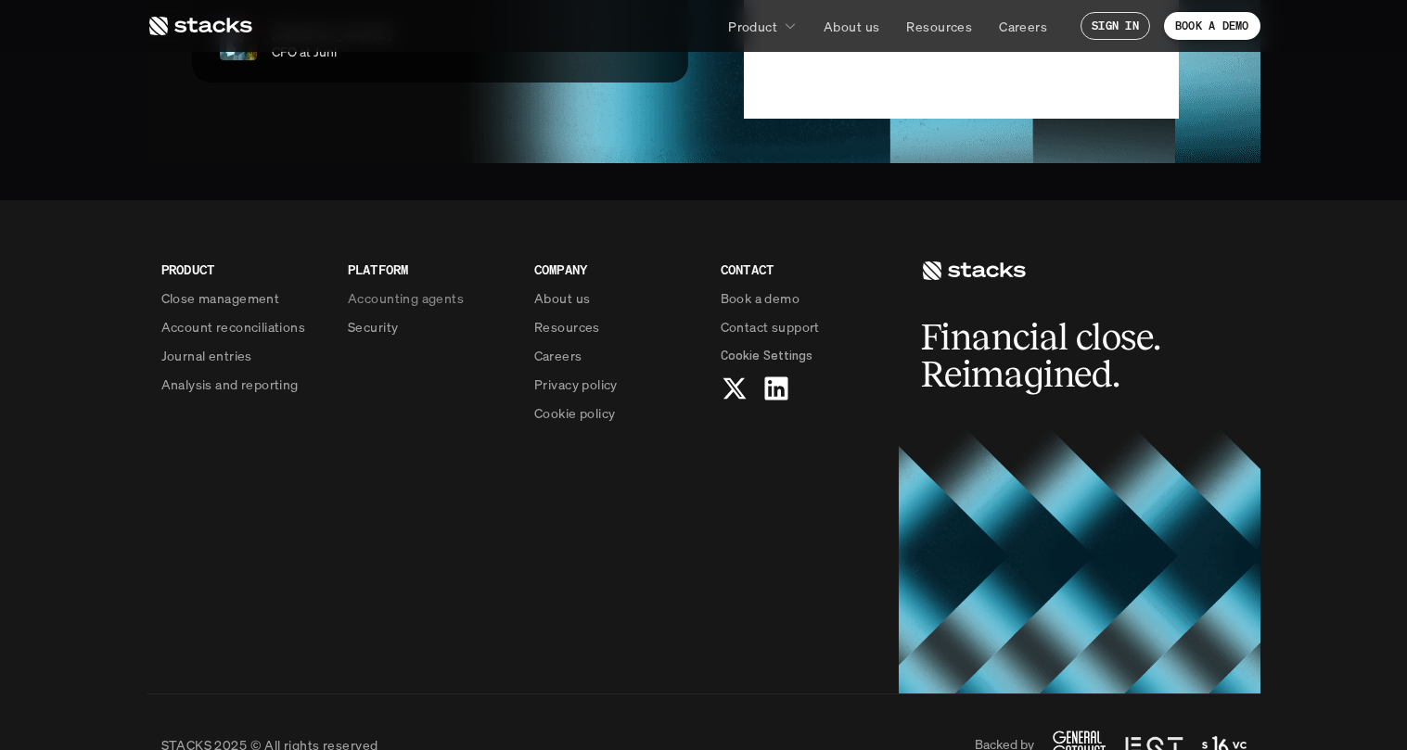  I want to click on p: PRODUCT, so click(243, 269).